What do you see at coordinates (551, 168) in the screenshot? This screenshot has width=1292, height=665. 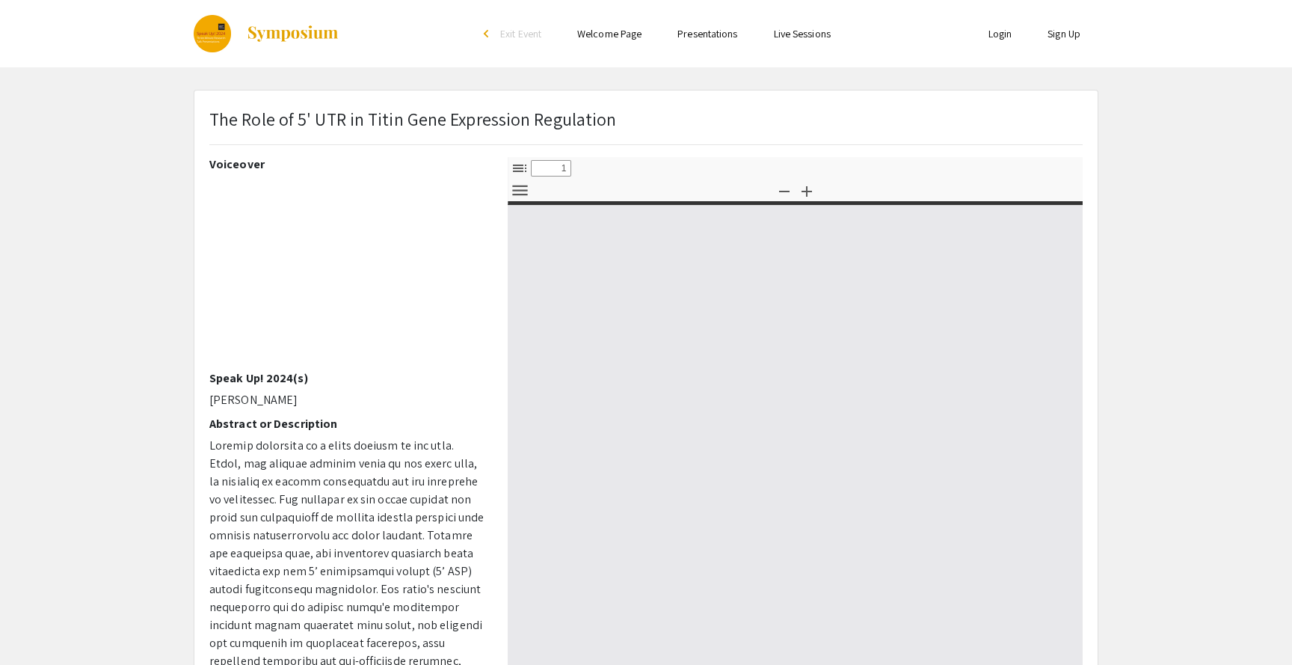 I see `input: Page` at bounding box center [551, 168].